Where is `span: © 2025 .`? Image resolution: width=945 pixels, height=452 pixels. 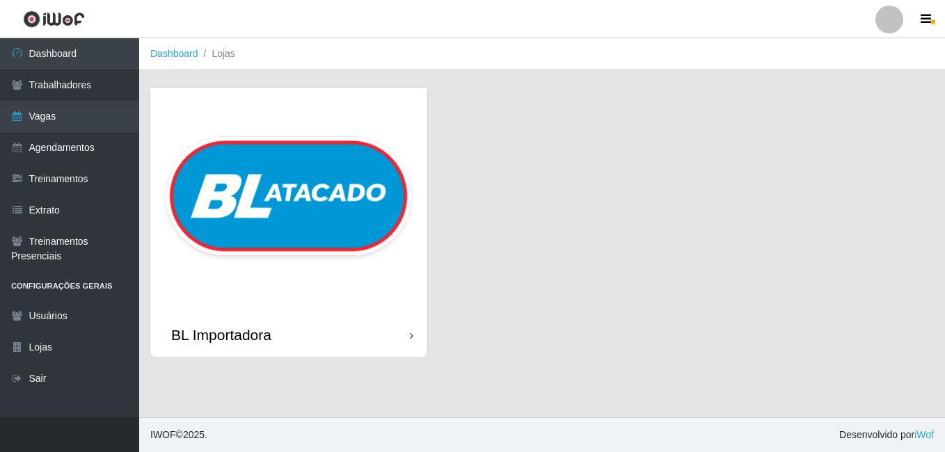
span: © 2025 . is located at coordinates (179, 435).